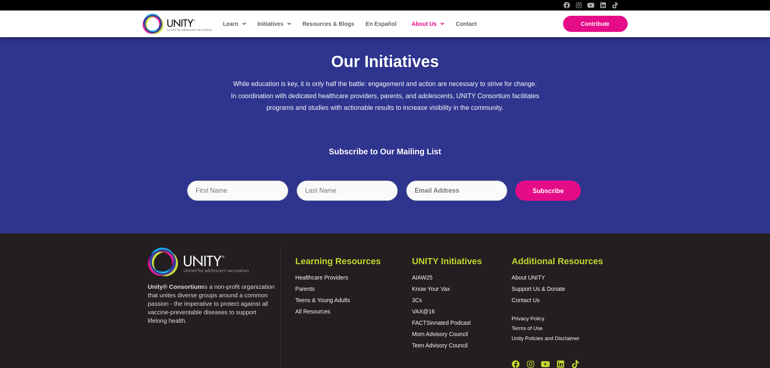 The height and width of the screenshot is (368, 770). I want to click on a: AIAW25, so click(422, 278).